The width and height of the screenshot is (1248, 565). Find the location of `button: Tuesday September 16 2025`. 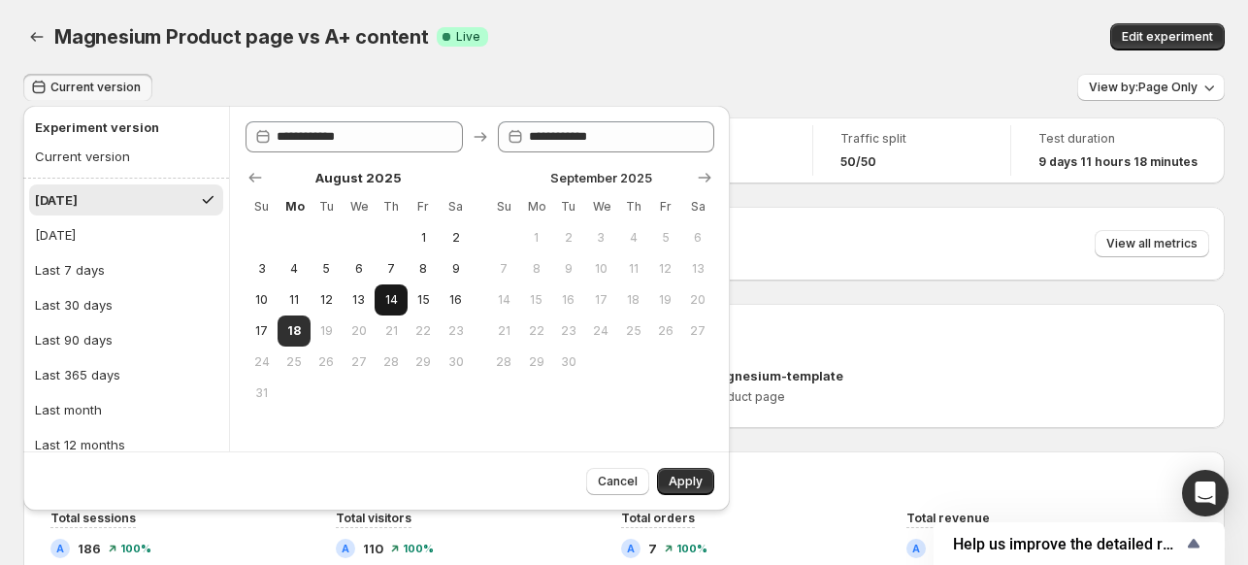

button: Tuesday September 16 2025 is located at coordinates (568, 300).